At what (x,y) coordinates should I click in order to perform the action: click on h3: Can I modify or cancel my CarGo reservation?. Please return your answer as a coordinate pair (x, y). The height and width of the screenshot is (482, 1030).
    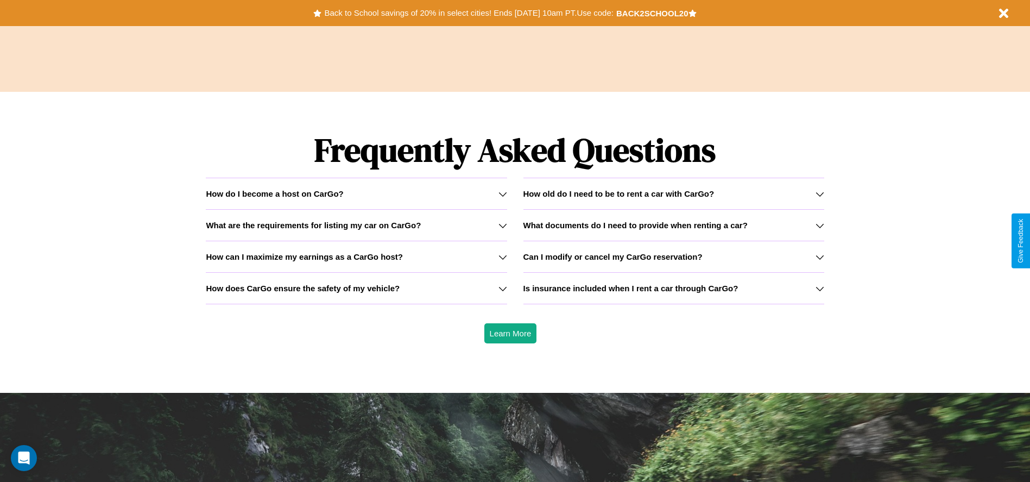
    Looking at the image, I should click on (613, 256).